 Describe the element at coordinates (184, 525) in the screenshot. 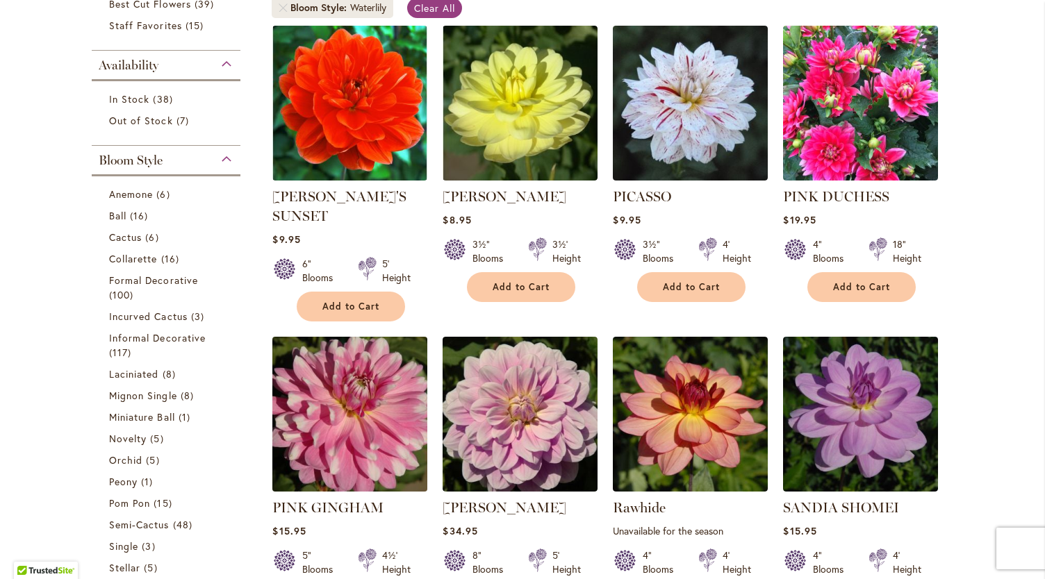

I see `span: 48` at that location.